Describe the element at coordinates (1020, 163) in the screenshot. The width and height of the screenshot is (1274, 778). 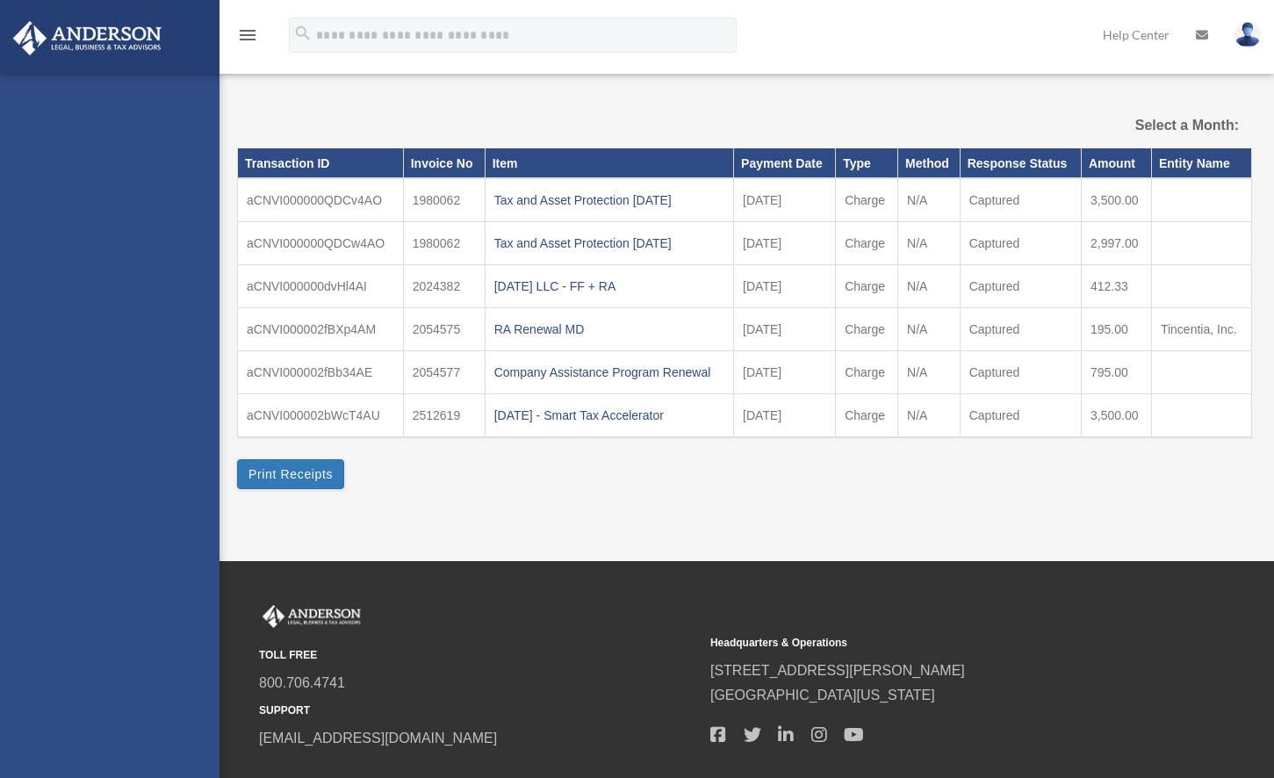
I see `th: Response Status` at that location.